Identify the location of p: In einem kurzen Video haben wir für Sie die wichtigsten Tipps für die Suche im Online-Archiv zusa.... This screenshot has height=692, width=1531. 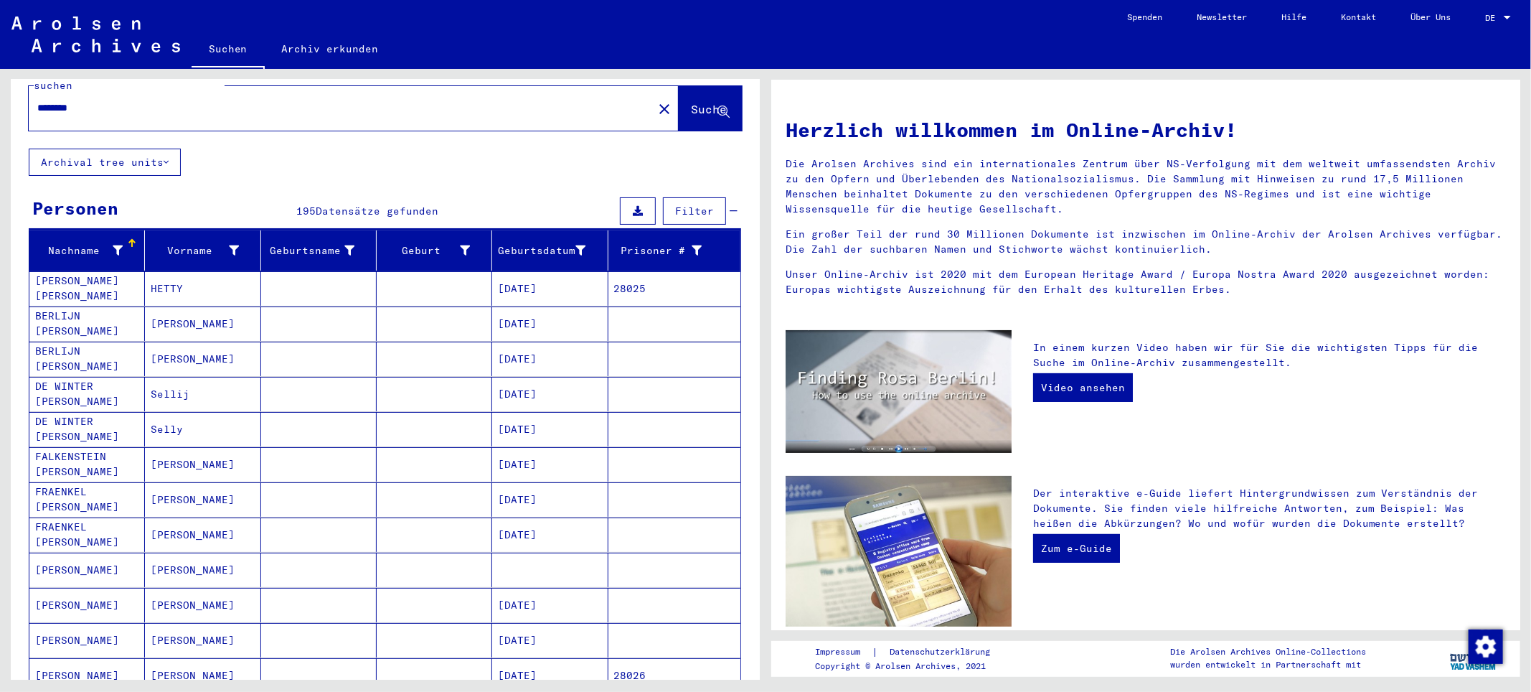
(1269, 355).